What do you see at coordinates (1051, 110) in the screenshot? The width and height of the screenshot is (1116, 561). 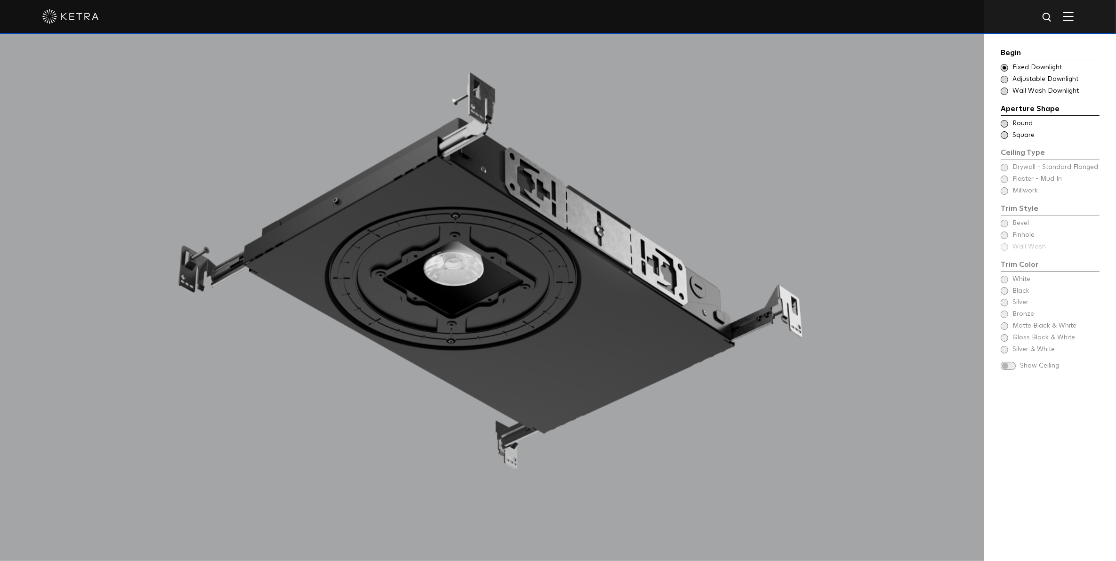 I see `div: Aperture Shape` at bounding box center [1051, 110].